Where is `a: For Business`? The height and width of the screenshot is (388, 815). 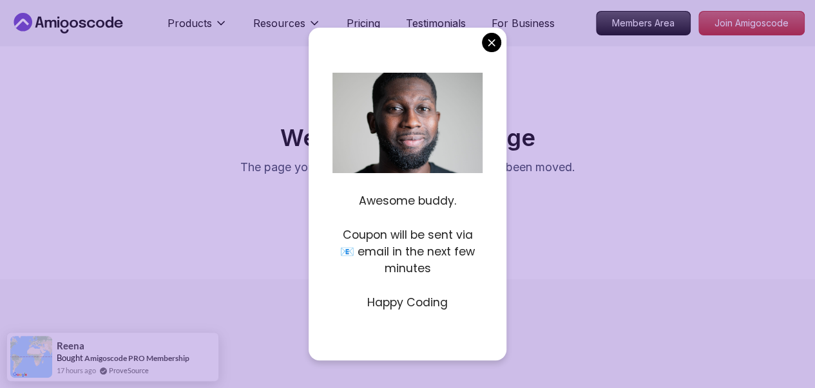 a: For Business is located at coordinates (523, 23).